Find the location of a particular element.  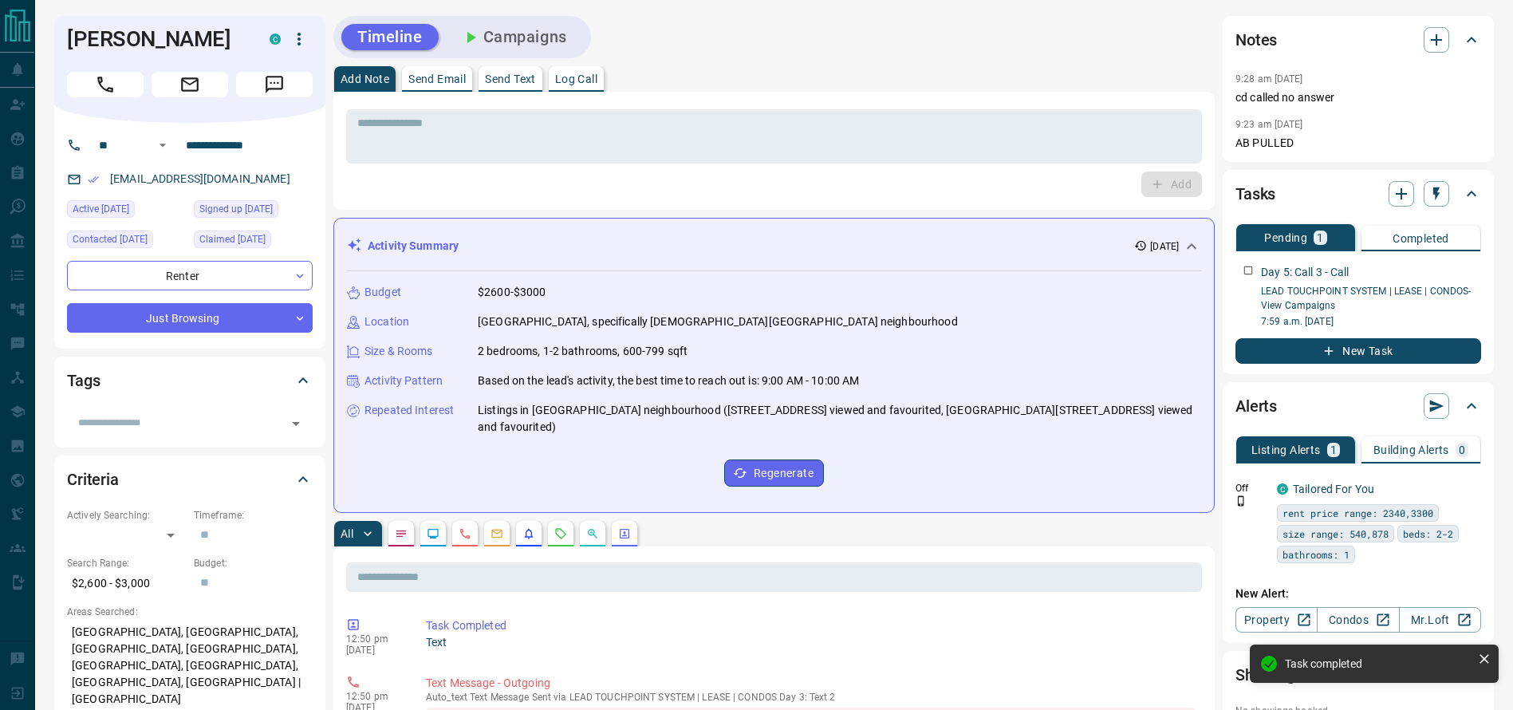

div: Task completed is located at coordinates (1378, 664).